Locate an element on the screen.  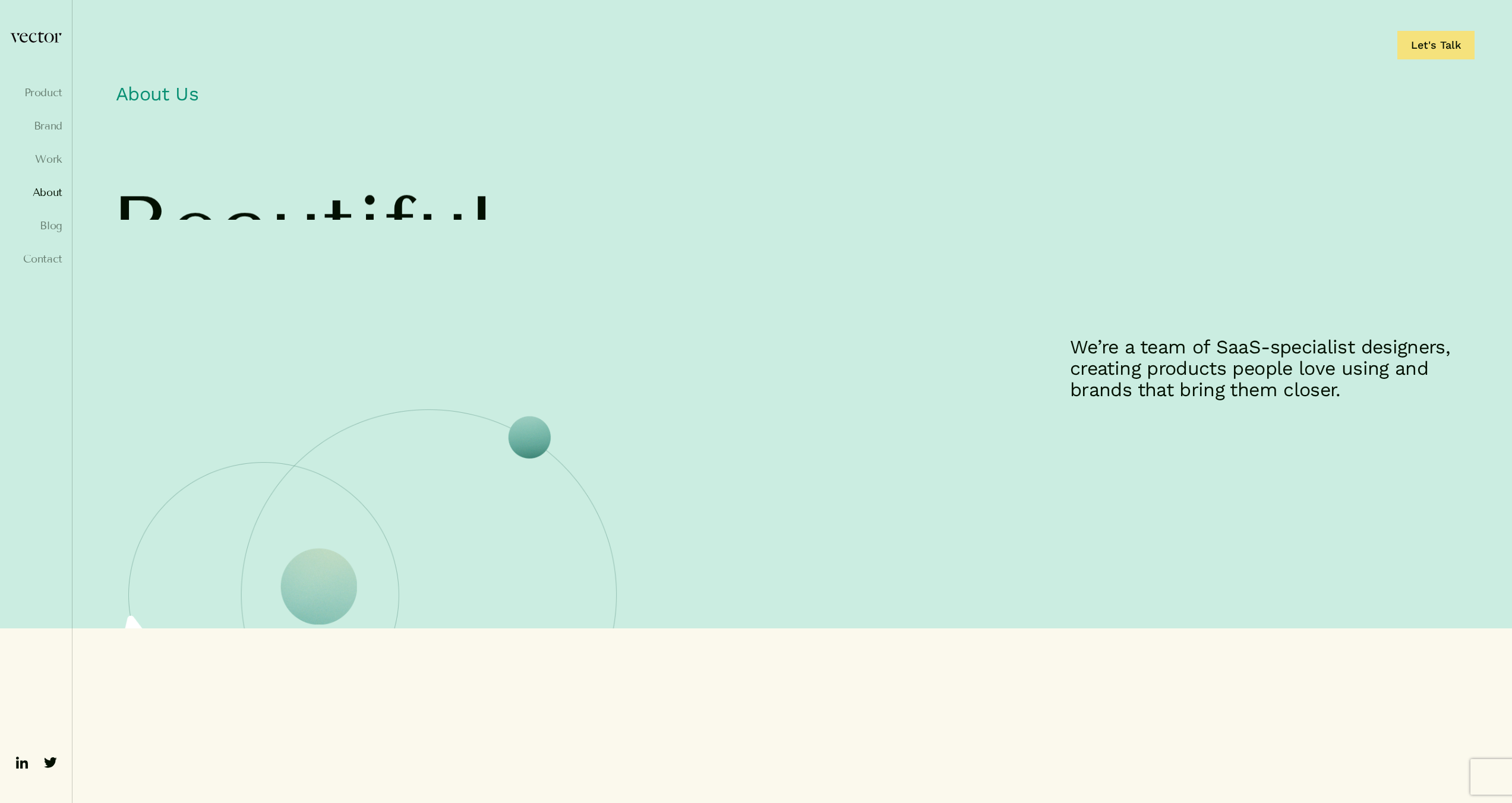
a: Product is located at coordinates (36, 93).